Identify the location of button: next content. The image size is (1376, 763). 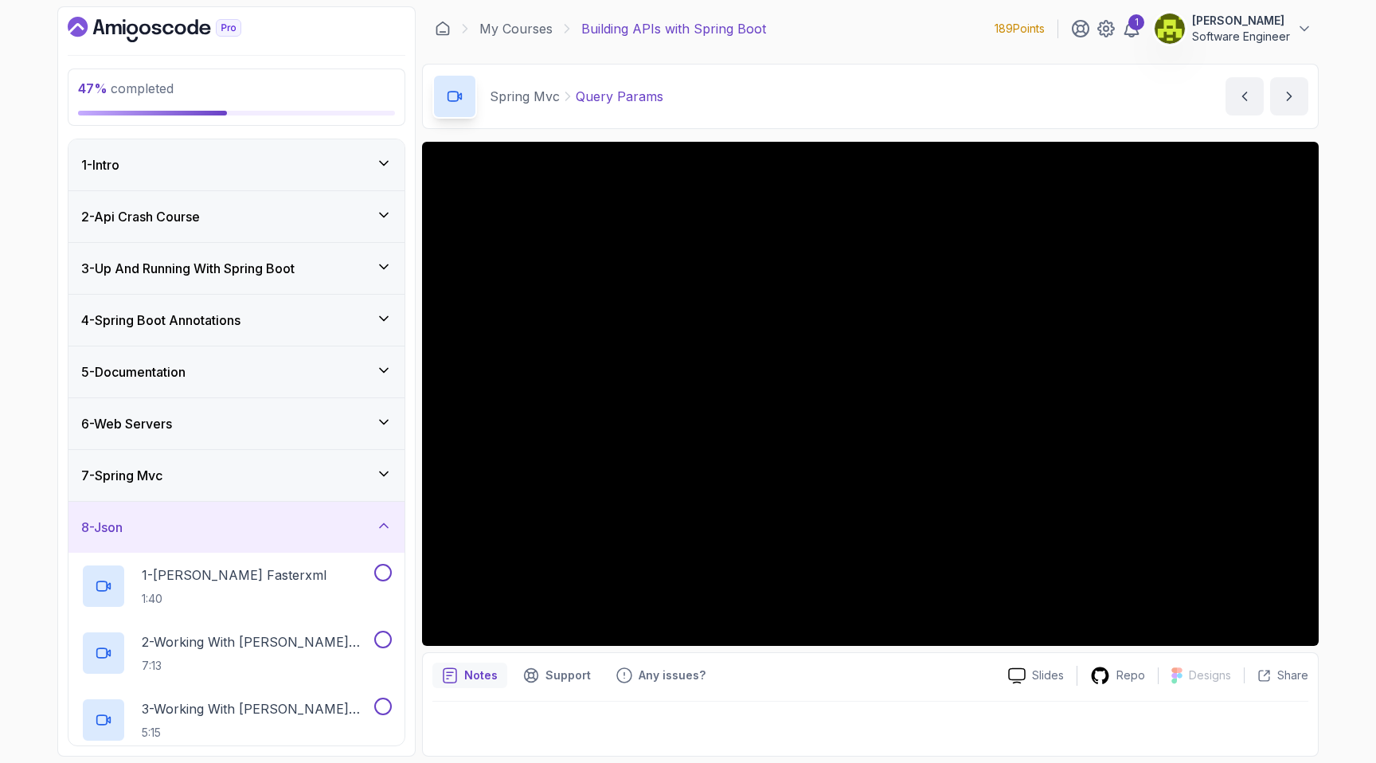
(1290, 96).